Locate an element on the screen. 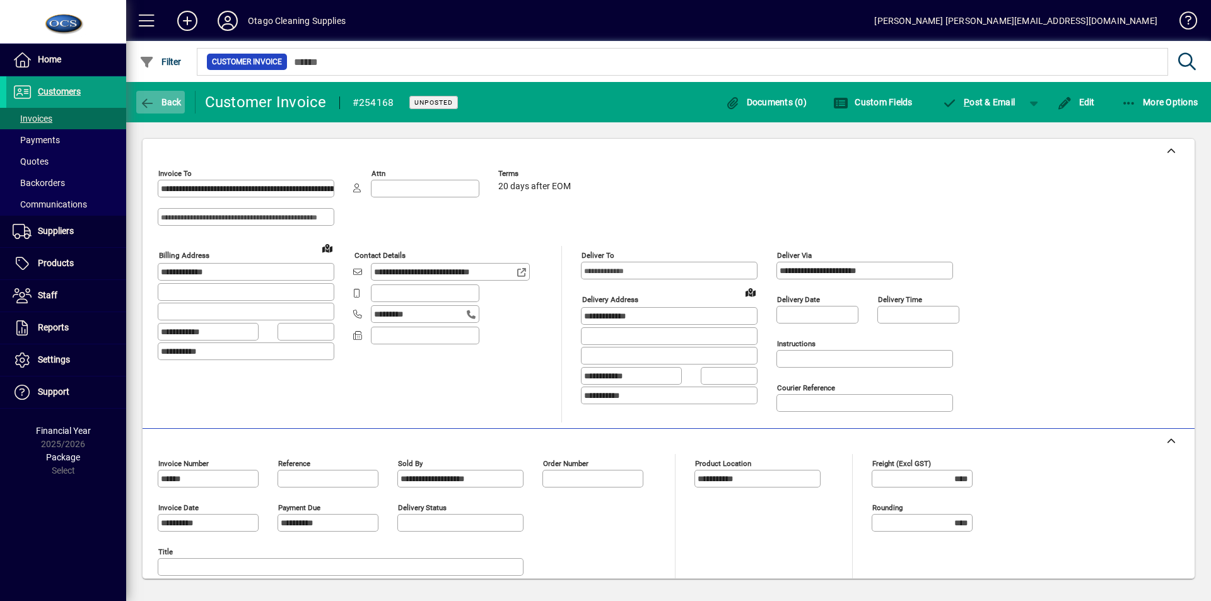  mat-label: Attn is located at coordinates (378, 173).